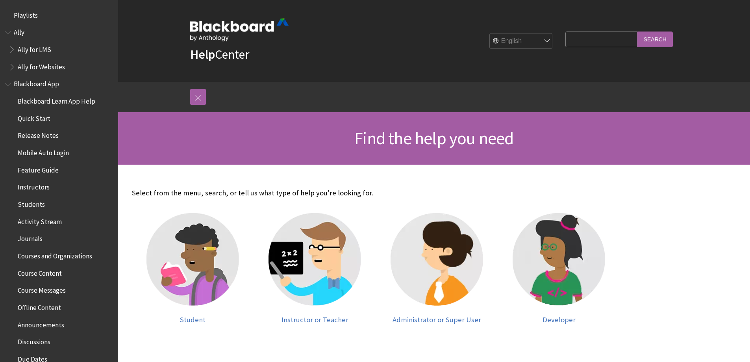 Image resolution: width=750 pixels, height=362 pixels. Describe the element at coordinates (41, 323) in the screenshot. I see `span: Announcements` at that location.